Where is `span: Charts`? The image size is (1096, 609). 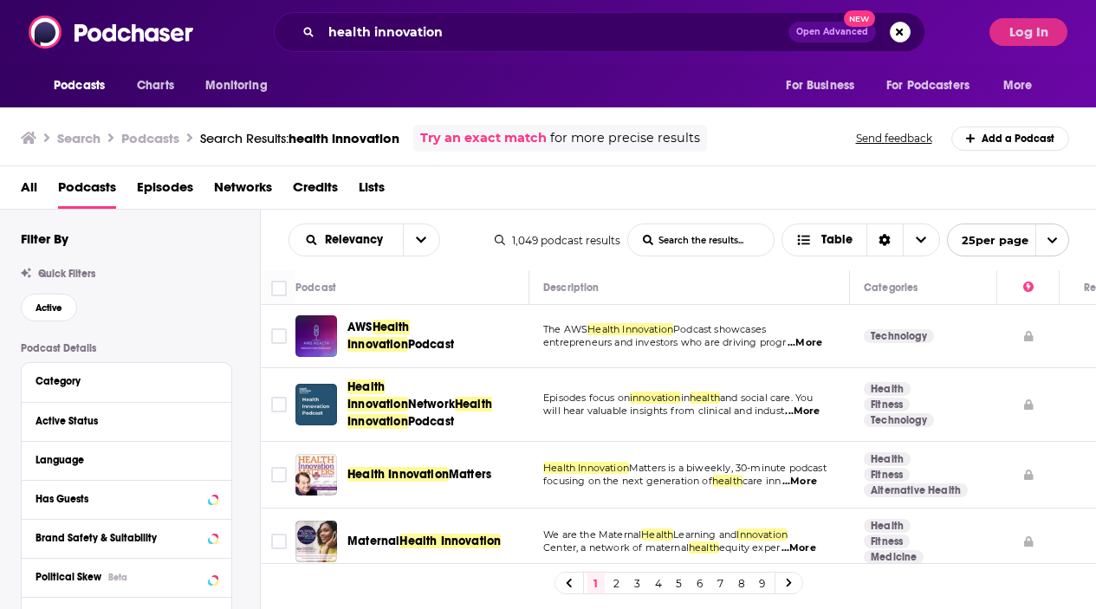
span: Charts is located at coordinates (155, 86).